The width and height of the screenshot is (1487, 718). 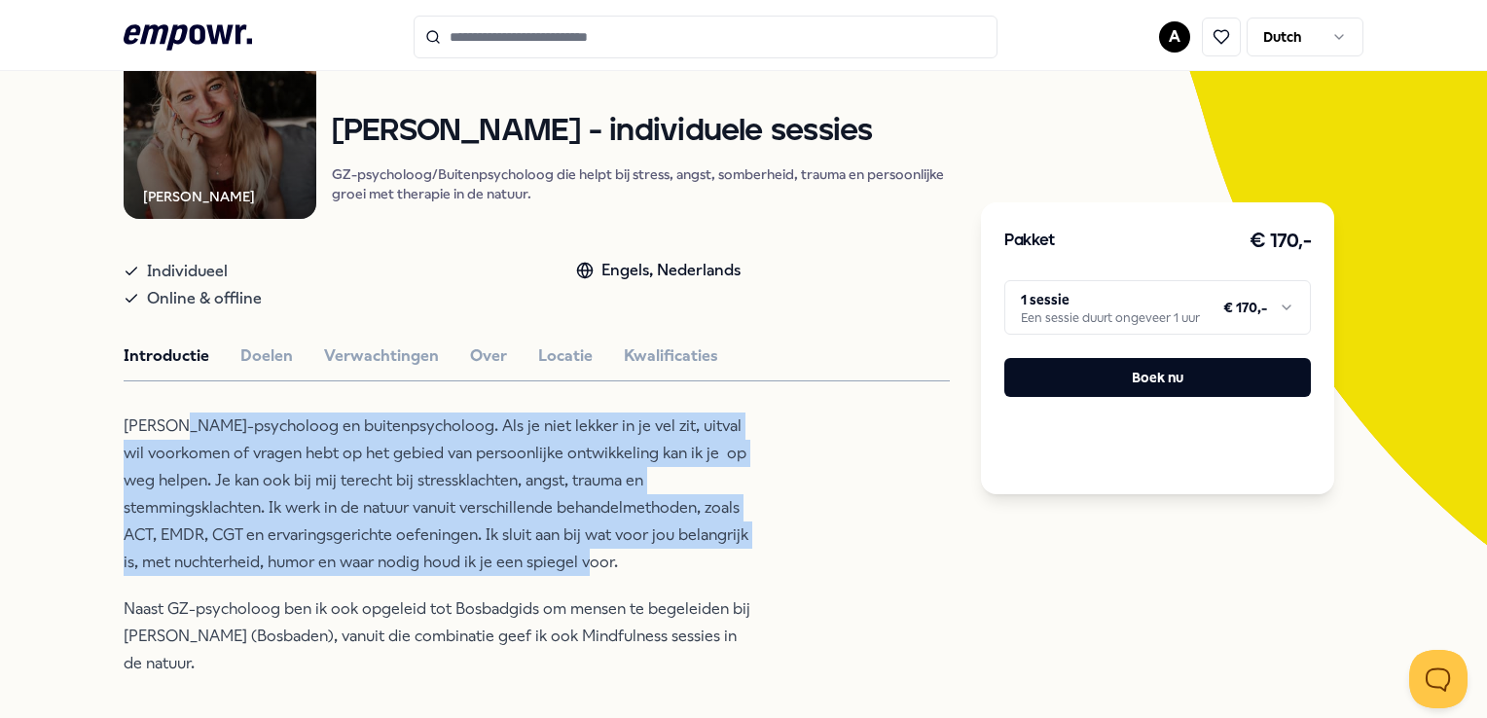 What do you see at coordinates (1281, 241) in the screenshot?
I see `h3: € 170,-` at bounding box center [1281, 241].